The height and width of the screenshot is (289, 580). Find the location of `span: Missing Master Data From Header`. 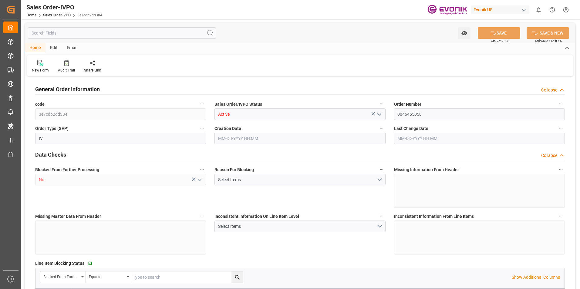

span: Missing Master Data From Header is located at coordinates (68, 217).